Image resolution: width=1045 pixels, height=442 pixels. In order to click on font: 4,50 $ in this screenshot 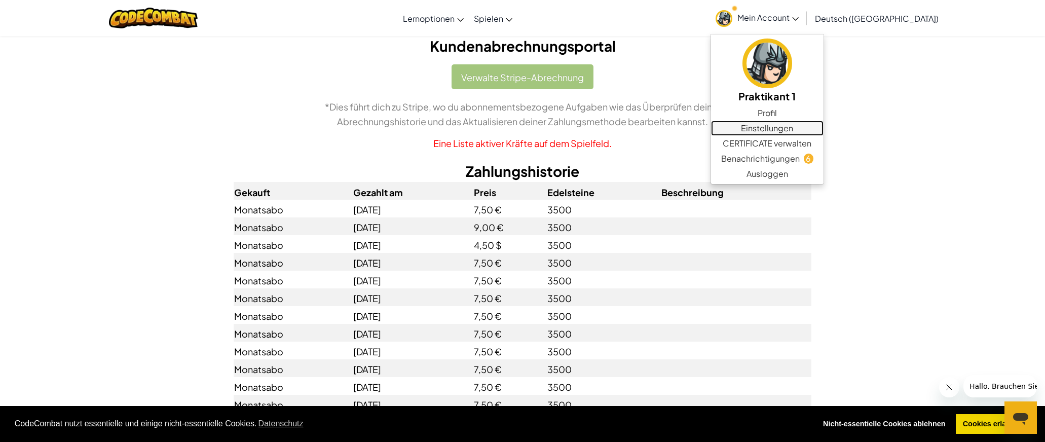, I will do `click(488, 245)`.